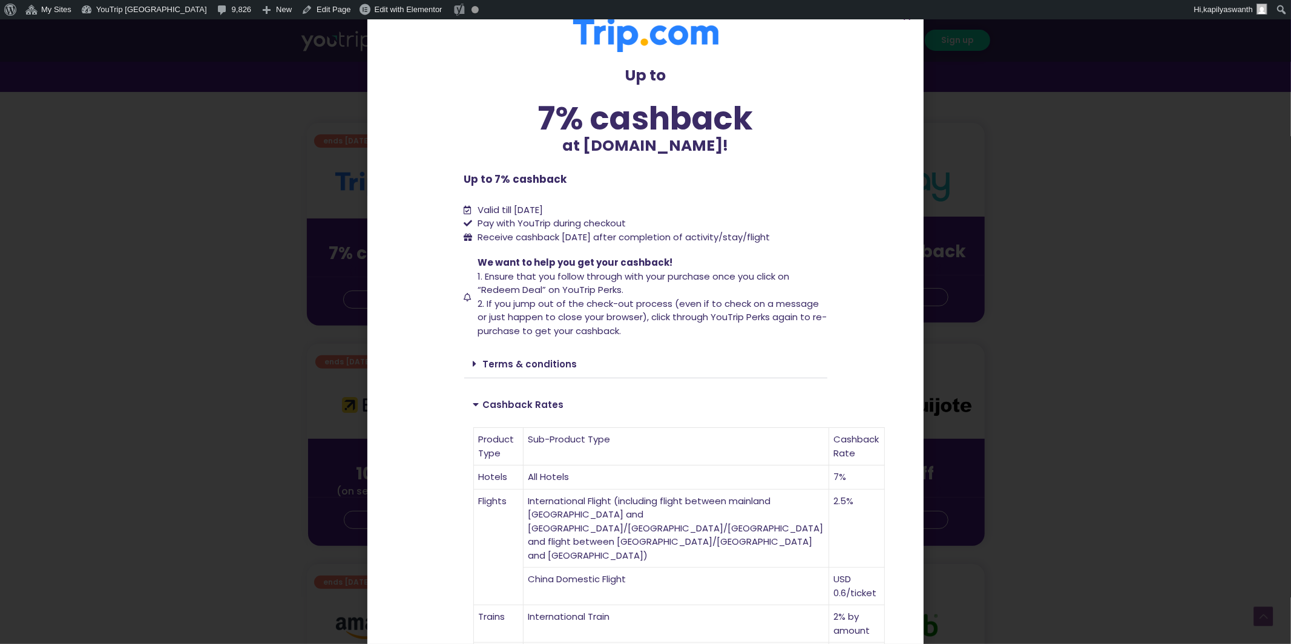  What do you see at coordinates (646, 404) in the screenshot?
I see `div: Cashback Rates` at bounding box center [646, 404].